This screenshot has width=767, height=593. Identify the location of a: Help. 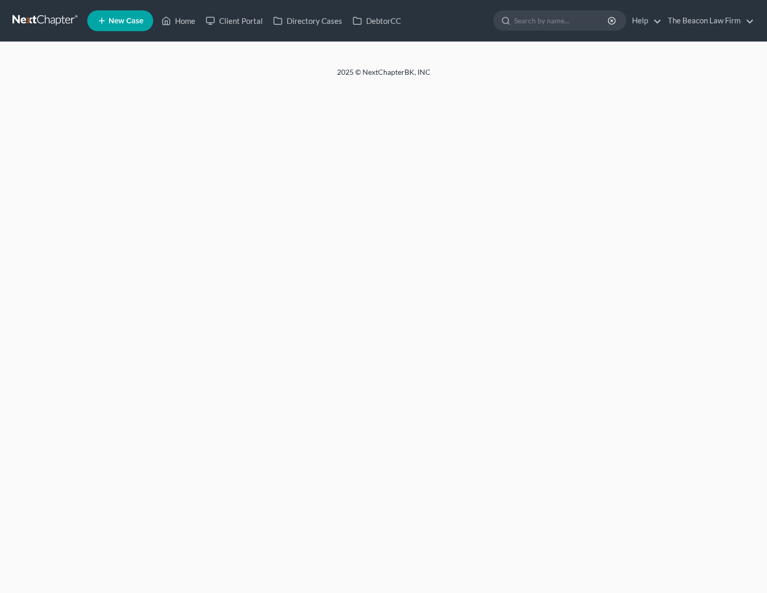
(644, 21).